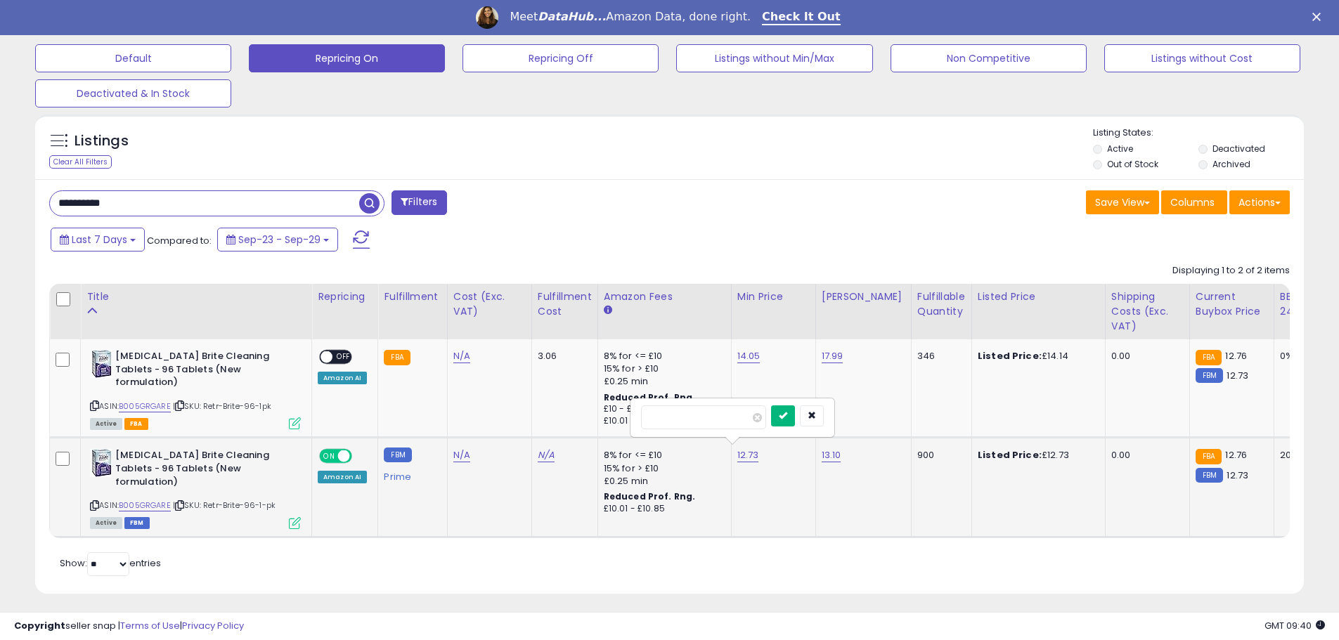 The width and height of the screenshot is (1339, 640). What do you see at coordinates (748, 356) in the screenshot?
I see `a: 14.05` at bounding box center [748, 356].